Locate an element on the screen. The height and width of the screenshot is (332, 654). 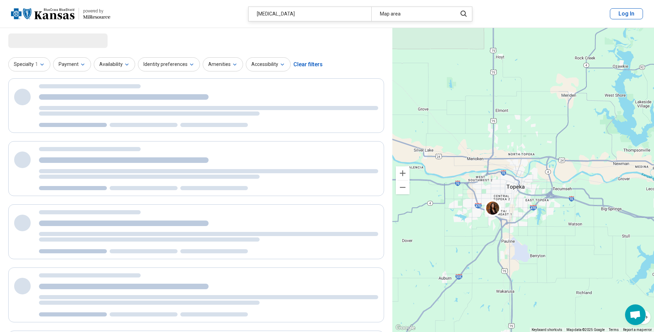
a: Blue Cross Blue Shield Kansaspowered by is located at coordinates (61, 14).